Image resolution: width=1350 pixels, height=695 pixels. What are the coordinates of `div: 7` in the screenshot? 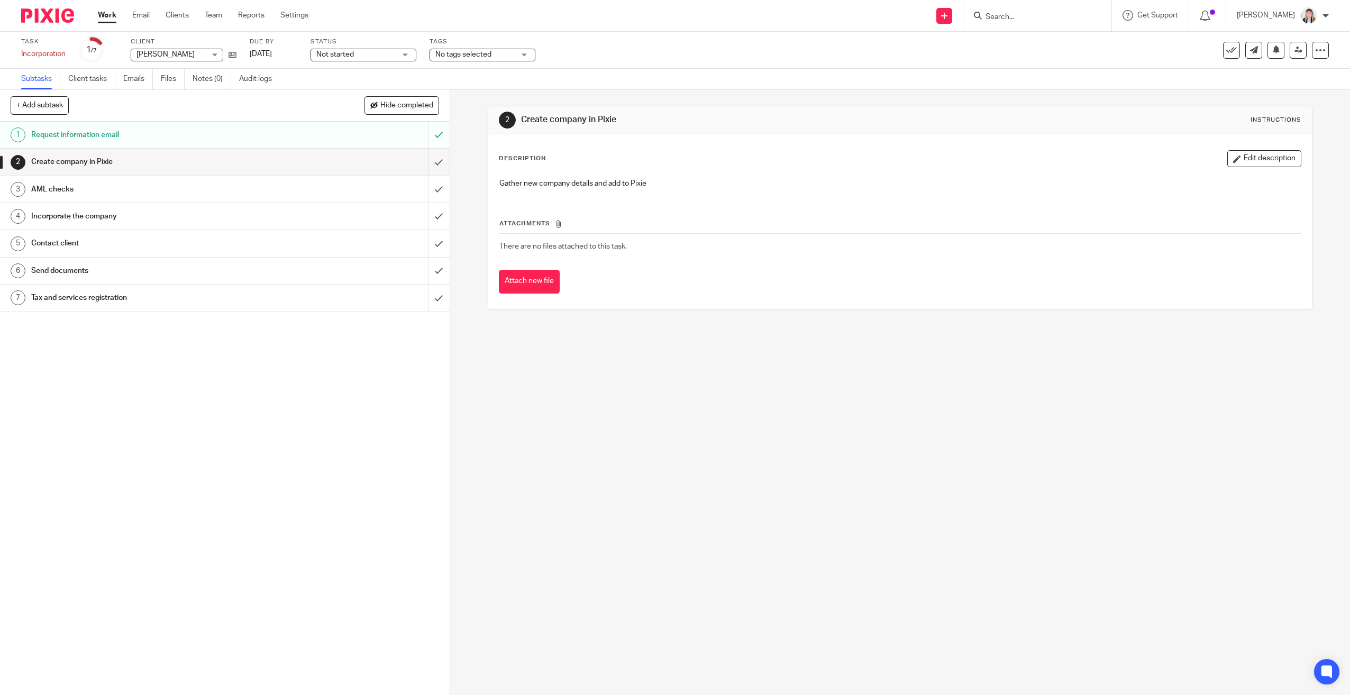 It's located at (18, 298).